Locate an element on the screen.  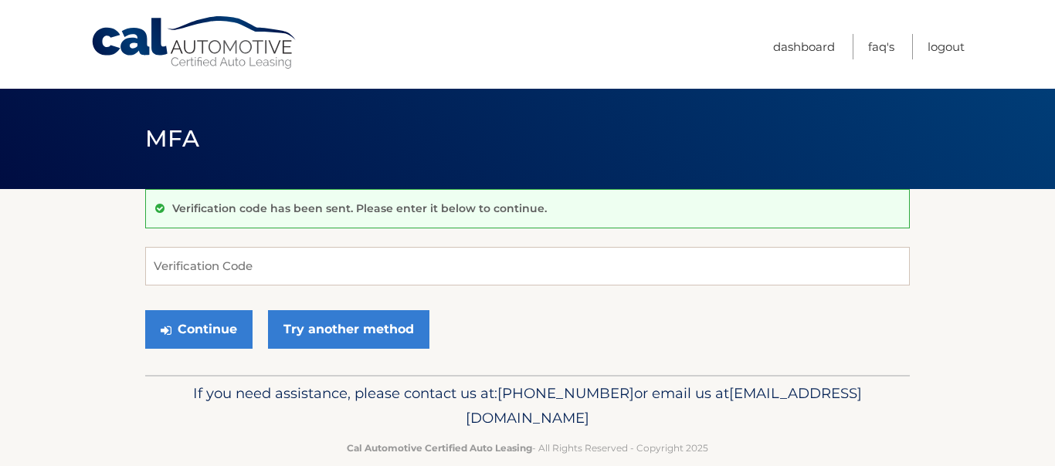
a: FAQ's is located at coordinates (881, 46).